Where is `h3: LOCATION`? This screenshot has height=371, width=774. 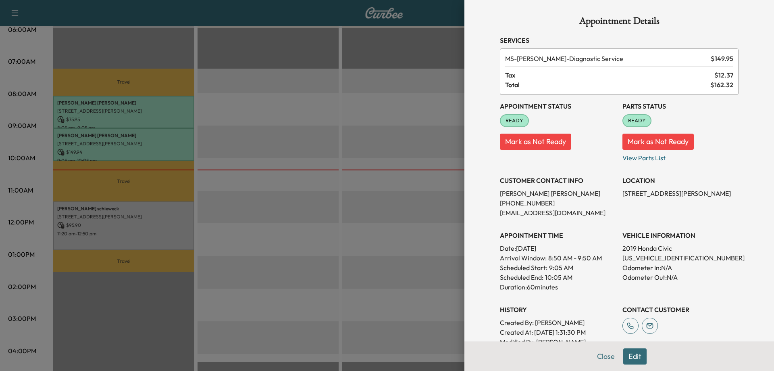
h3: LOCATION is located at coordinates (681, 180).